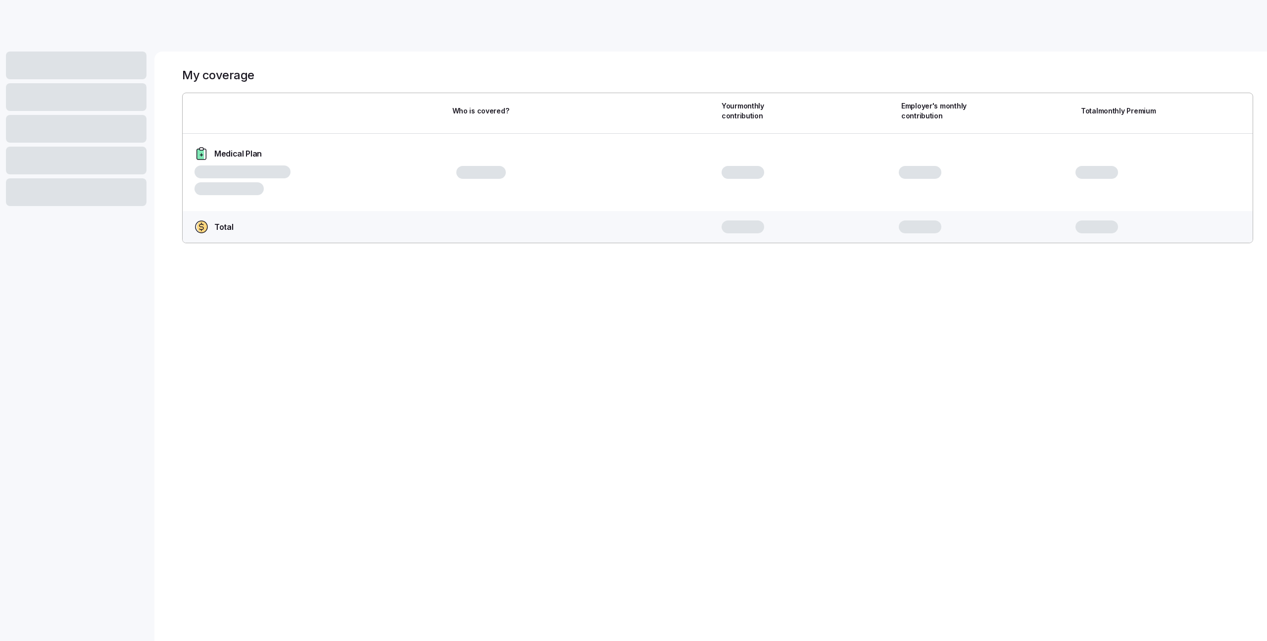  Describe the element at coordinates (224, 227) in the screenshot. I see `span: Total` at that location.